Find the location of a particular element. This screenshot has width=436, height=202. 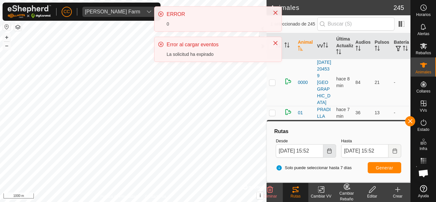

span: Animales is located at coordinates (423, 72).